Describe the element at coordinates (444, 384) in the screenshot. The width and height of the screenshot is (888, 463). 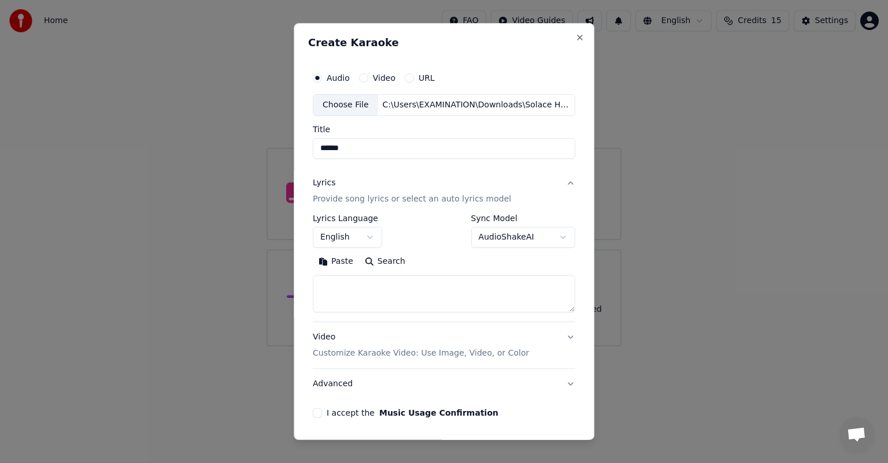
I see `button: Advanced` at that location.